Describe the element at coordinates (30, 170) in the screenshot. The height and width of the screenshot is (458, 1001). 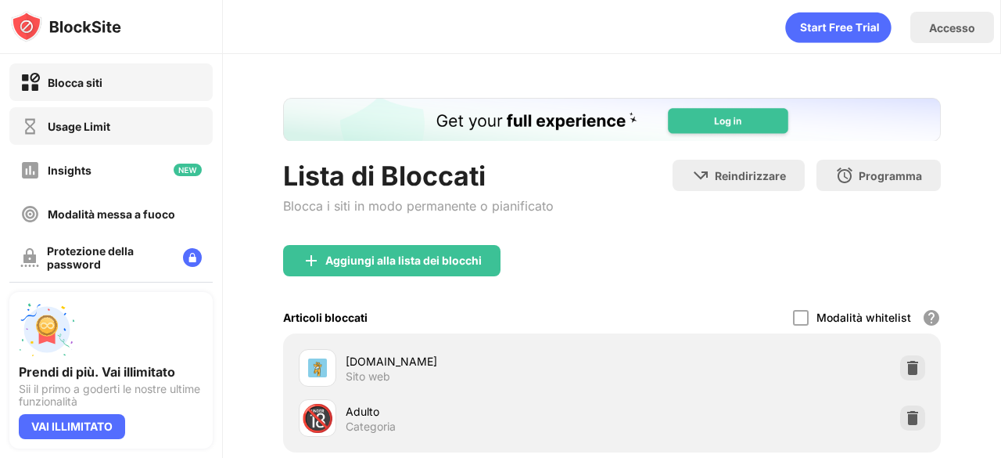
I see `img: insights-off.svg` at that location.